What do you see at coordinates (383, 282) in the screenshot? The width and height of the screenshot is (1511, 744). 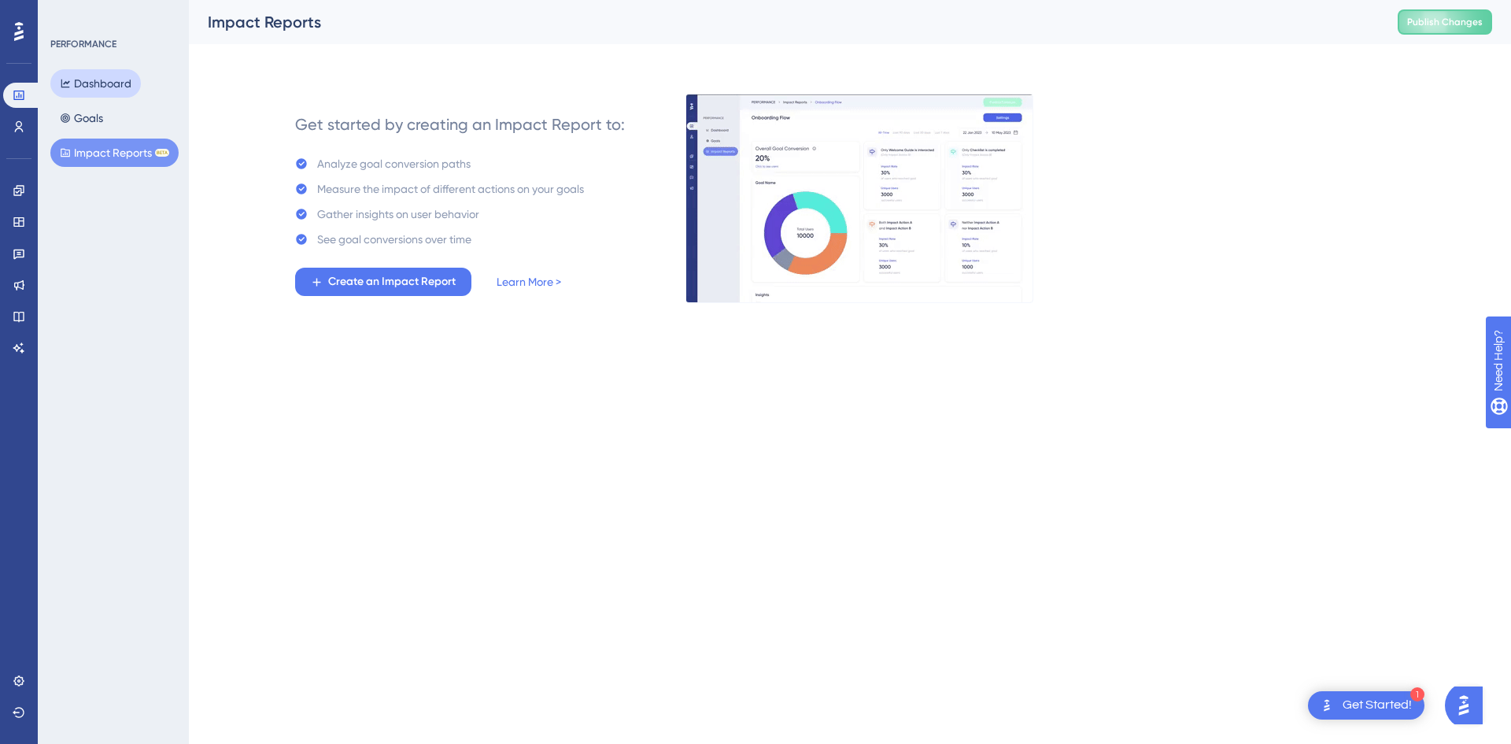 I see `button: Create an Impact Report` at bounding box center [383, 282].